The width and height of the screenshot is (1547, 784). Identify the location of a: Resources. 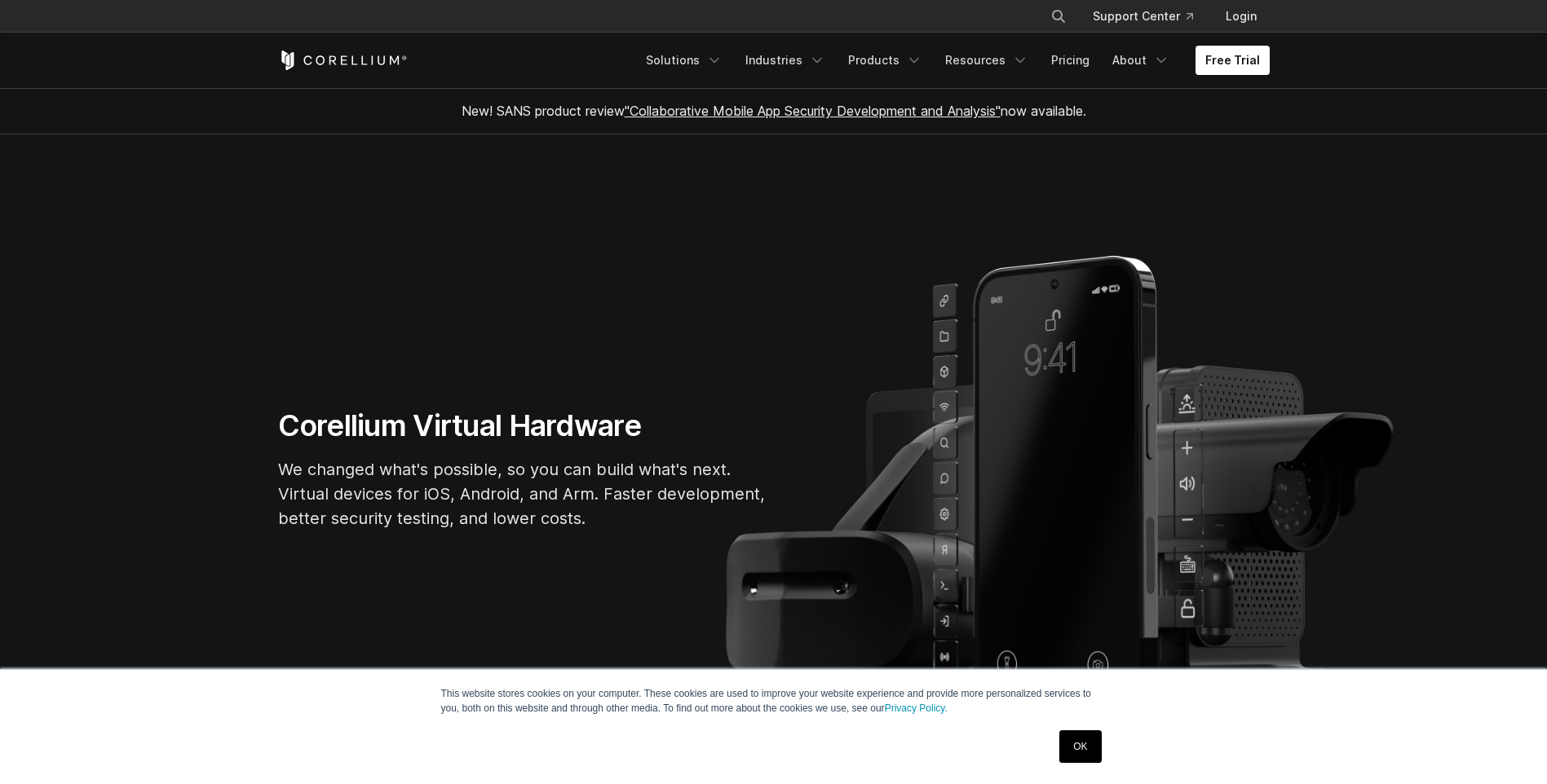
(987, 60).